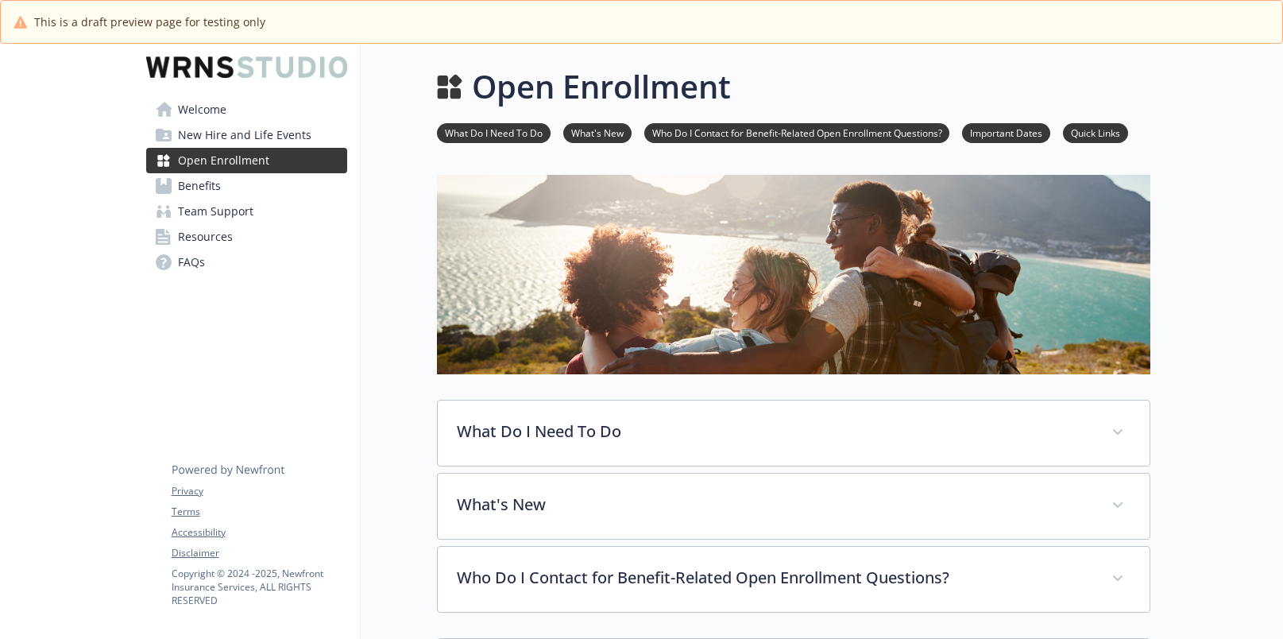 This screenshot has height=639, width=1283. I want to click on a: What's New, so click(598, 132).